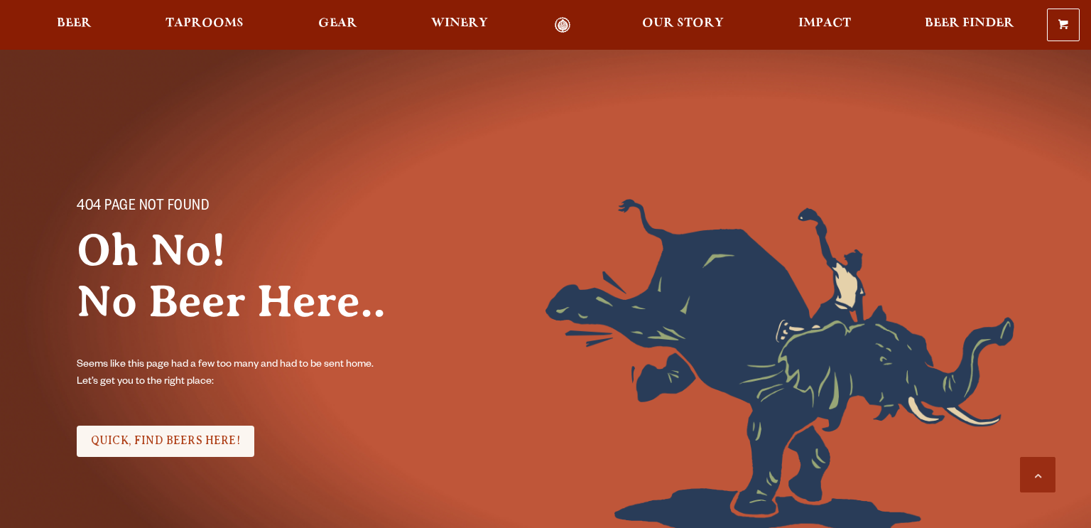 This screenshot has height=528, width=1091. Describe the element at coordinates (233, 207) in the screenshot. I see `p: 404 PAGE NOT FOUND` at that location.